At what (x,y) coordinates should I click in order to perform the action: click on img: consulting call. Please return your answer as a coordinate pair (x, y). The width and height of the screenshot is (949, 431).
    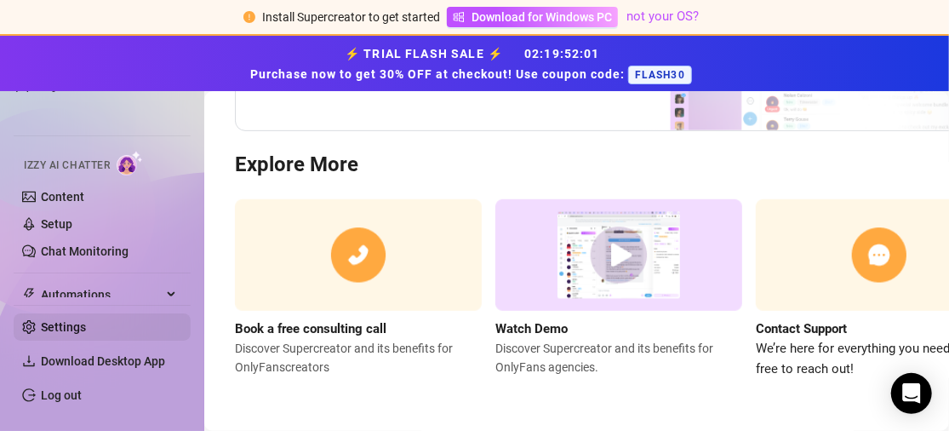
    Looking at the image, I should click on (358, 255).